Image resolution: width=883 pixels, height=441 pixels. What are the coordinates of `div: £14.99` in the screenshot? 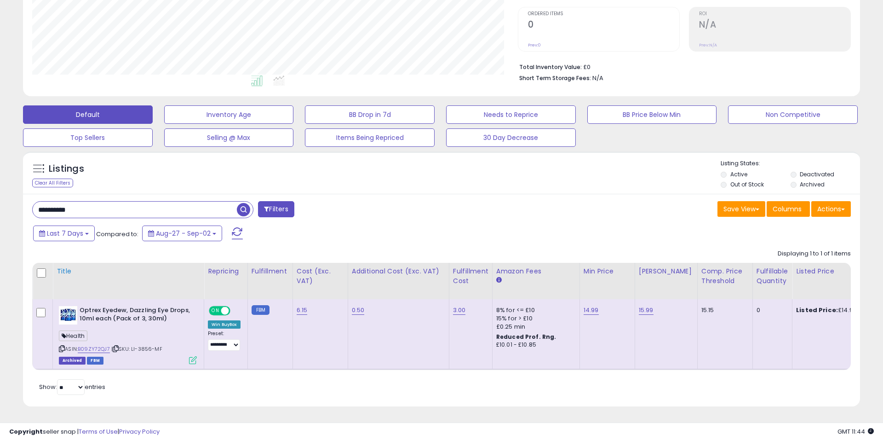 It's located at (834, 310).